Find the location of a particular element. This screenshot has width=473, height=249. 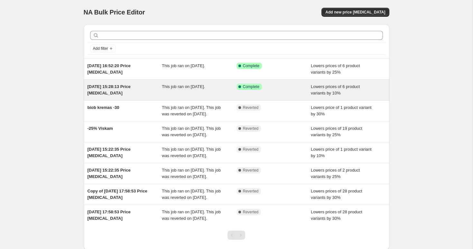

span: Lowers prices of 6 product variants by 25% is located at coordinates (335, 69).